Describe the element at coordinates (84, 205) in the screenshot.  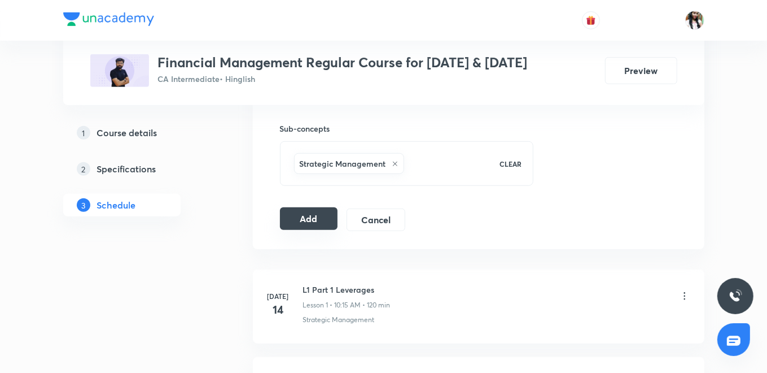
I see `p: 3` at that location.